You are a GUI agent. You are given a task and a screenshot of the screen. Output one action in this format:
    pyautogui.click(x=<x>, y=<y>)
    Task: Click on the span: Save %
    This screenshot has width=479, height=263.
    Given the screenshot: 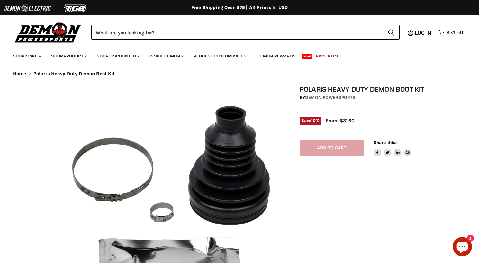 What is the action you would take?
    pyautogui.click(x=310, y=121)
    